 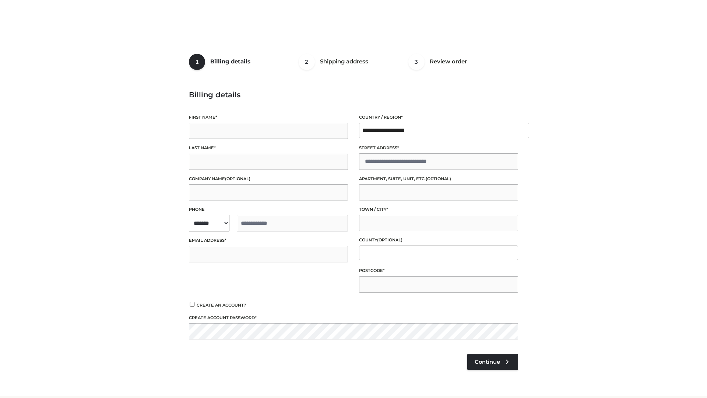 What do you see at coordinates (221, 305) in the screenshot?
I see `span: Create an account?` at bounding box center [221, 305].